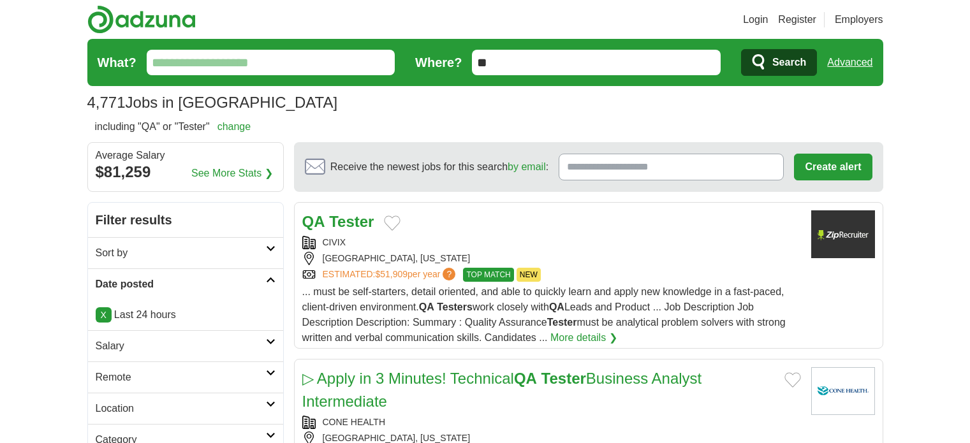  I want to click on a: See More Stats ❯, so click(232, 174).